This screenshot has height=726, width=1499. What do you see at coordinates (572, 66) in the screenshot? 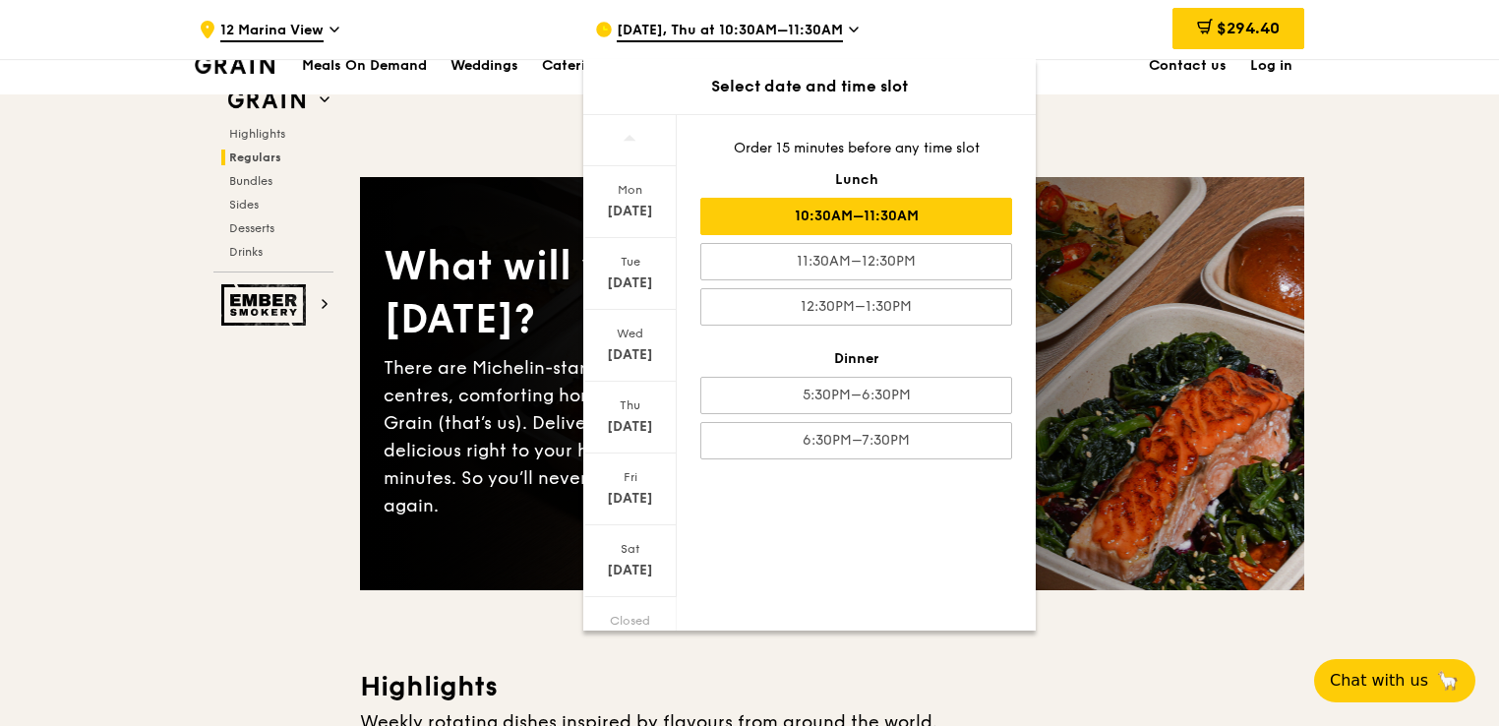
I see `a: Catering` at bounding box center [572, 66].